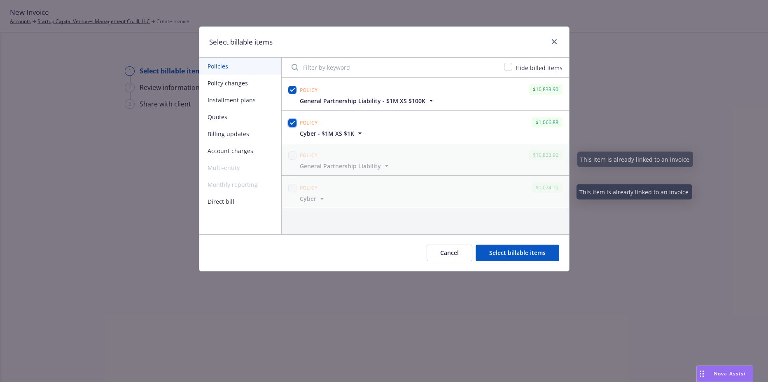  Describe the element at coordinates (345, 166) in the screenshot. I see `button: General Partnership Liability` at that location.